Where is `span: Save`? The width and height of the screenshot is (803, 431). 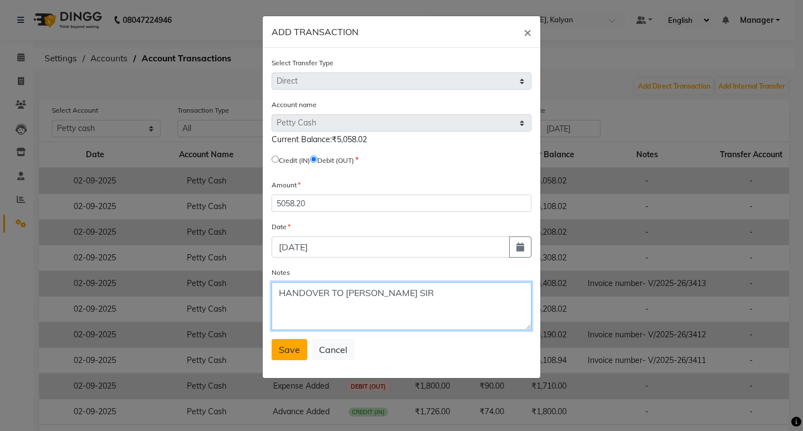
span: Save is located at coordinates (290, 350).